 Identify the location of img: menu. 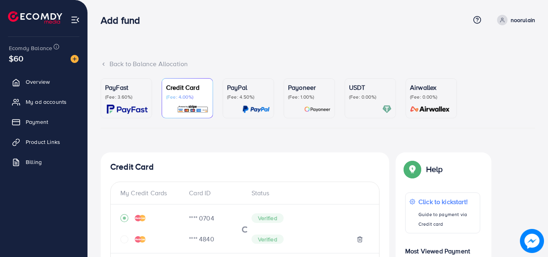
(75, 20).